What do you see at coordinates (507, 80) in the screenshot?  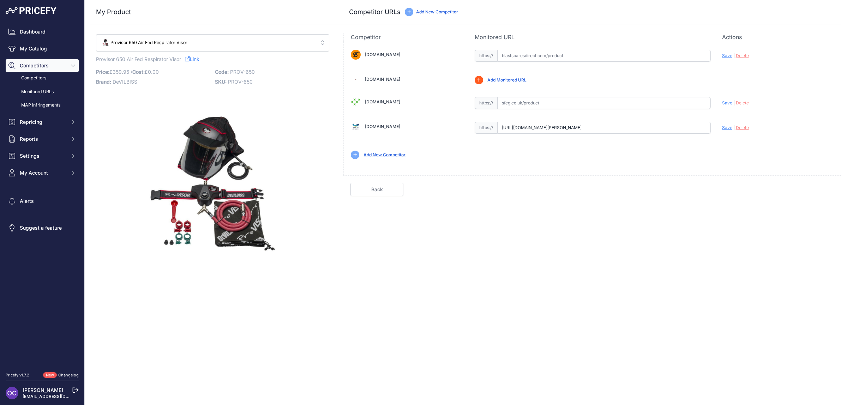 I see `a: Add Monitored URL` at bounding box center [507, 80].